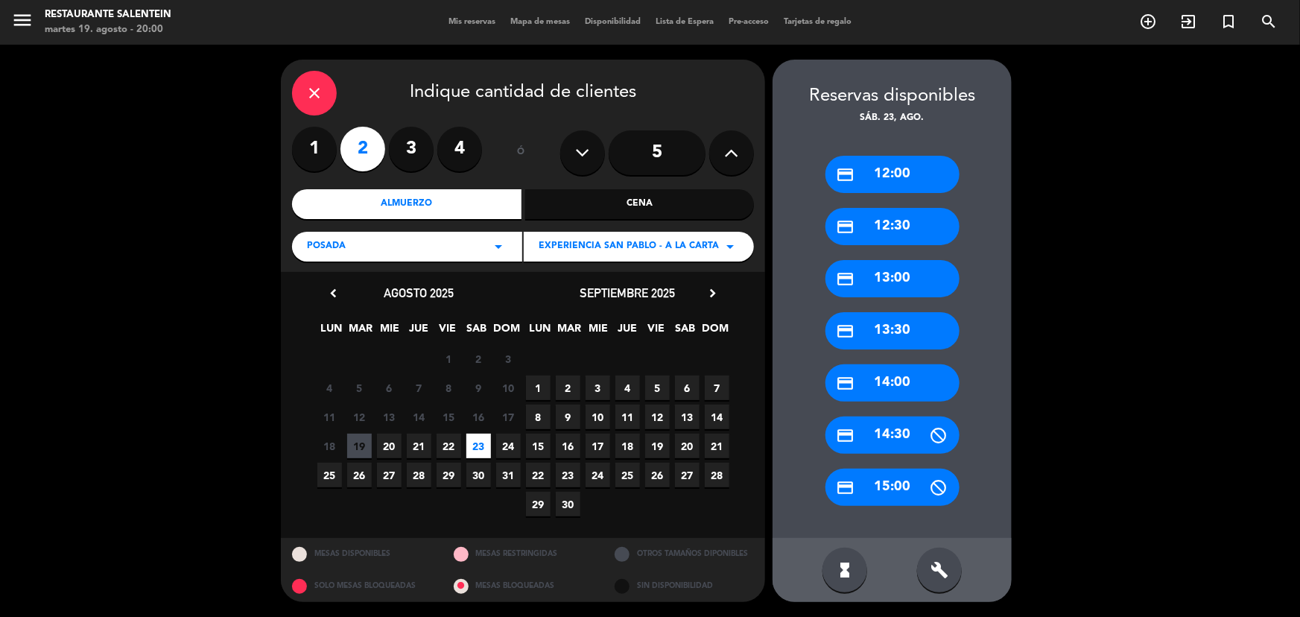 This screenshot has width=1300, height=617. I want to click on div: martes 19. agosto - 20:00, so click(108, 30).